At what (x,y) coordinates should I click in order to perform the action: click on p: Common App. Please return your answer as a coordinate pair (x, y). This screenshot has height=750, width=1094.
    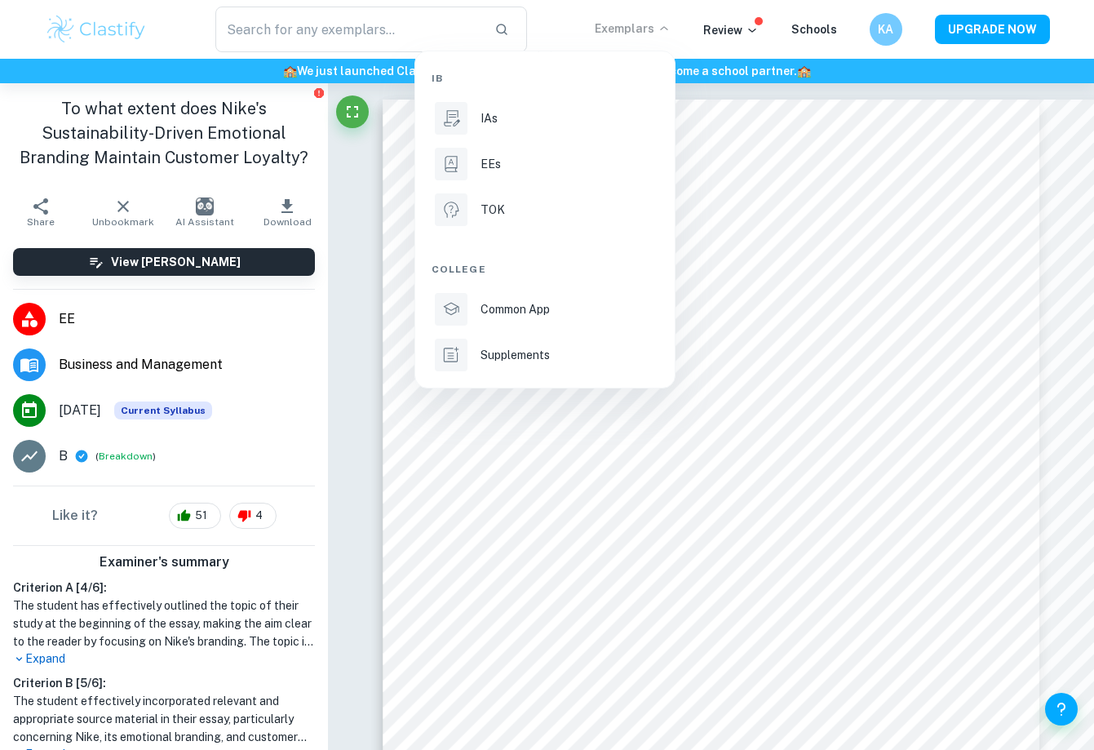
    Looking at the image, I should click on (515, 309).